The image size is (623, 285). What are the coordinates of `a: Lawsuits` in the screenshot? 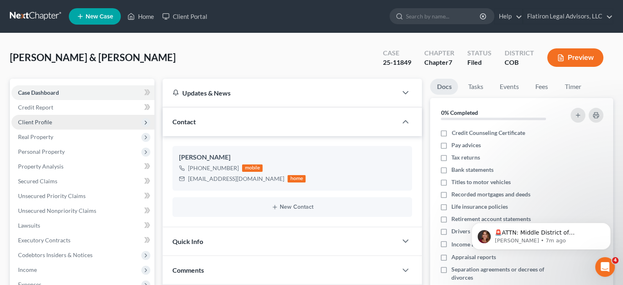 It's located at (83, 225).